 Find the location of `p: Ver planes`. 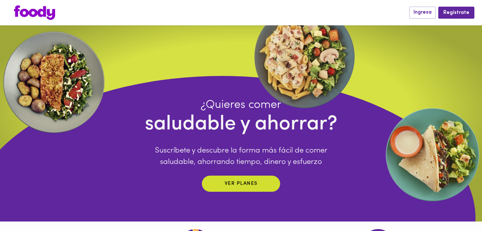

p: Ver planes is located at coordinates (241, 184).